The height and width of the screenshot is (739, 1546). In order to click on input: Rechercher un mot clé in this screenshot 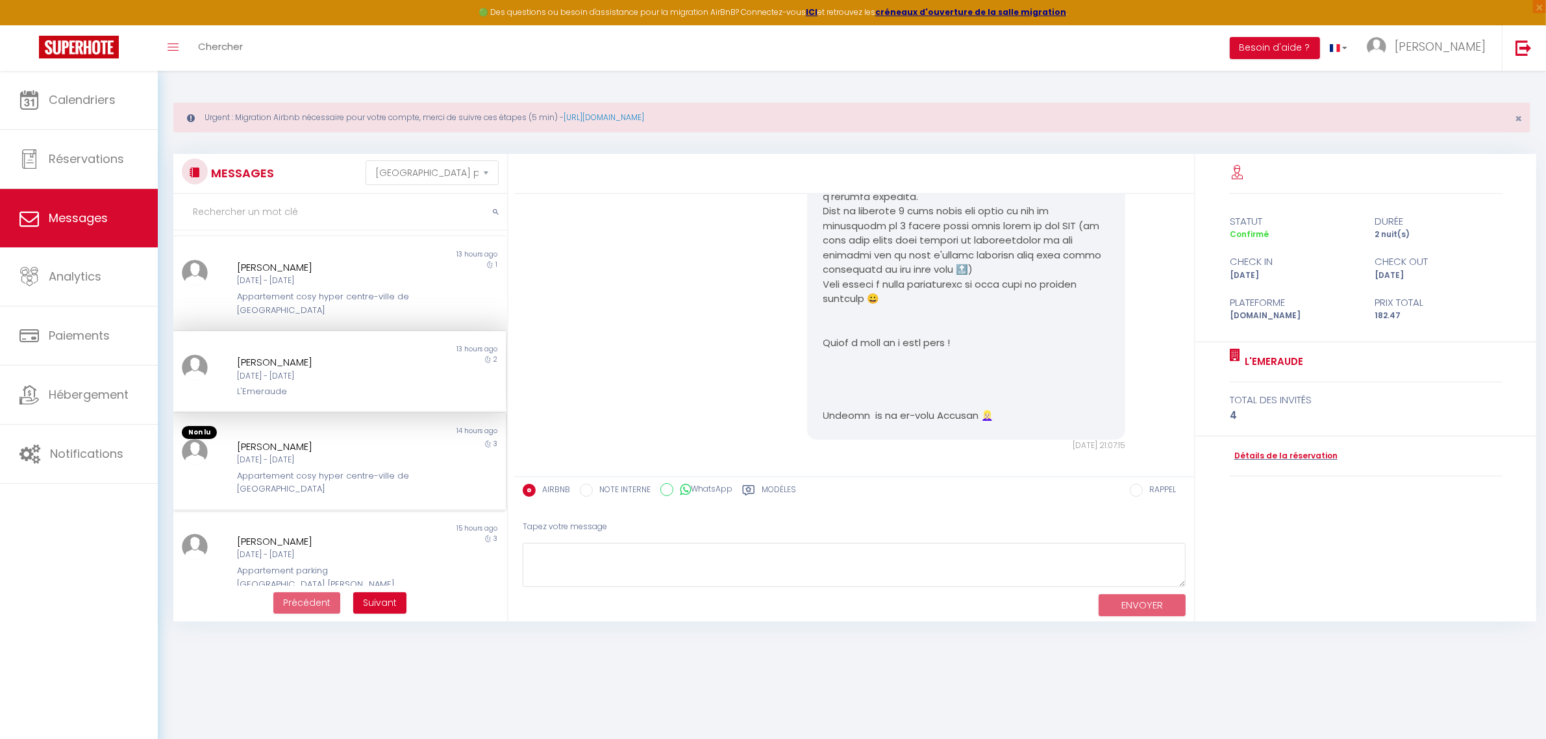, I will do `click(340, 212)`.